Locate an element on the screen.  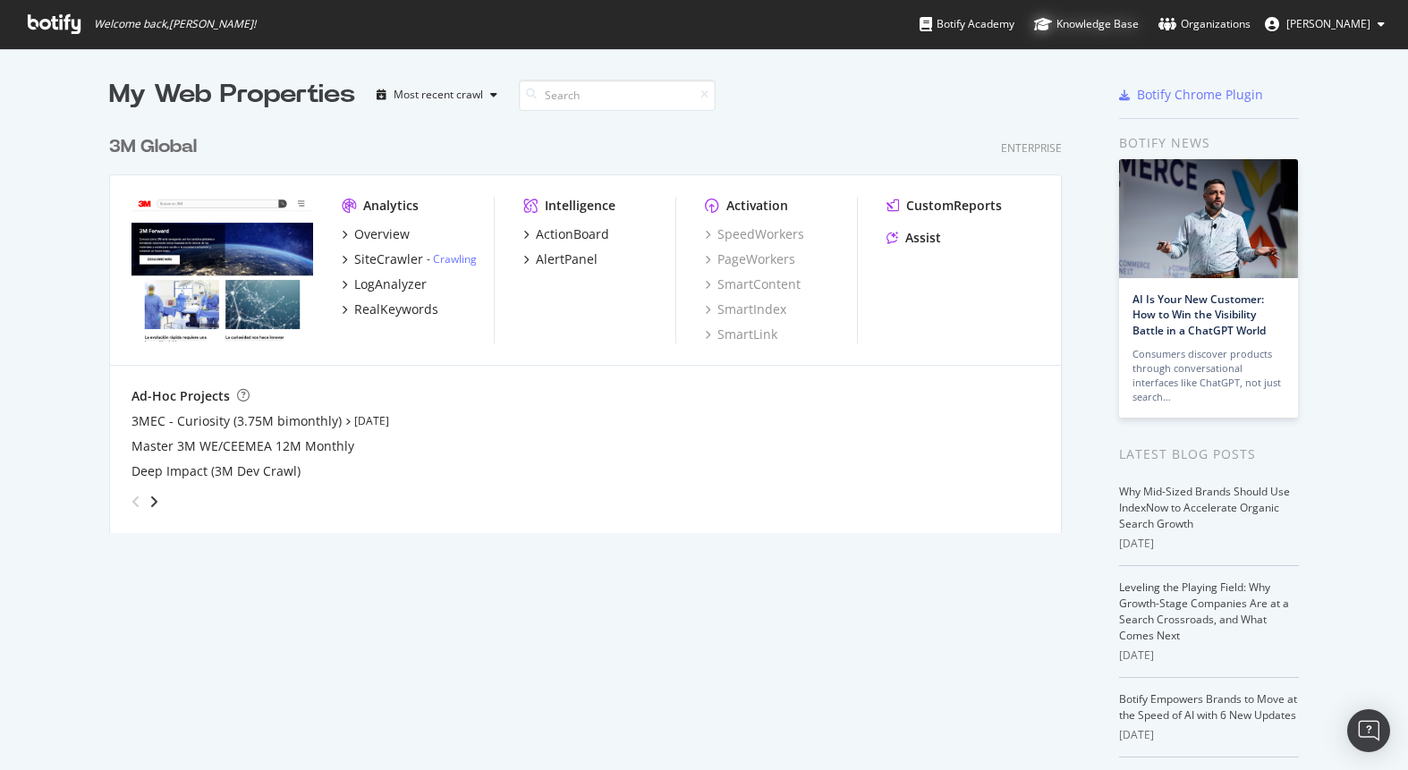
div: SpeedWorkers is located at coordinates (754, 234).